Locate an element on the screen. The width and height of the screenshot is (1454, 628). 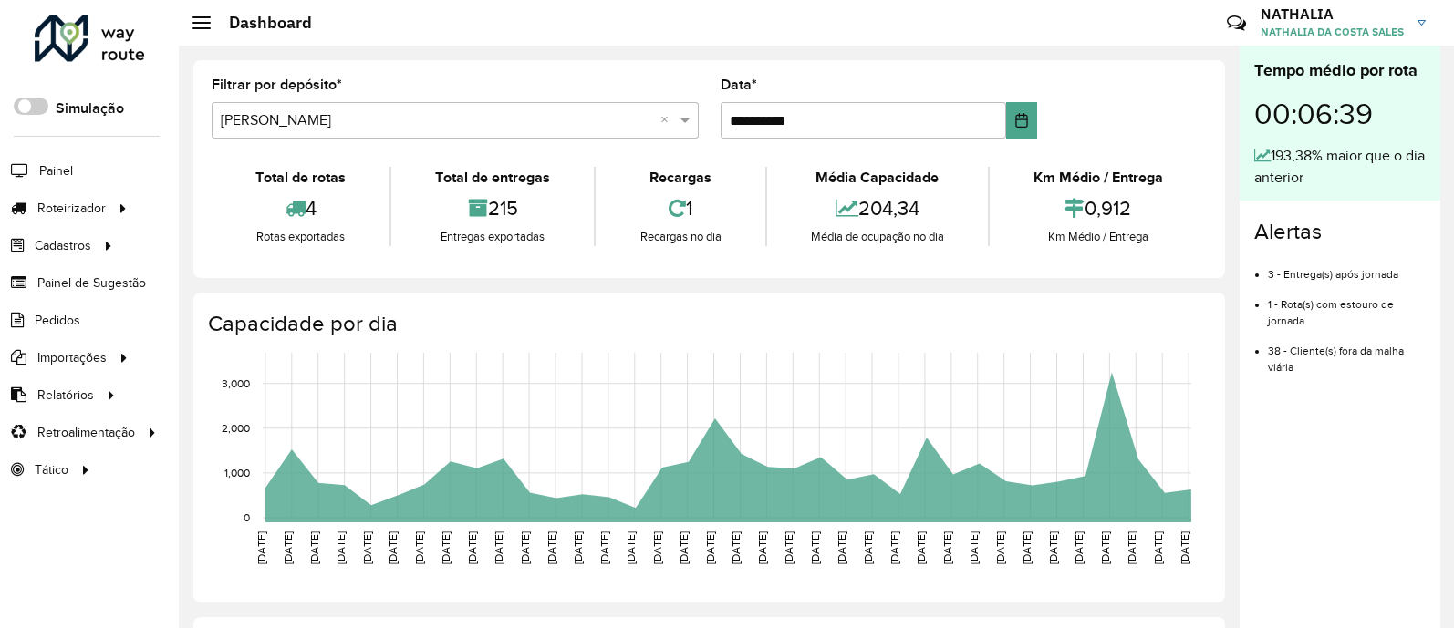
button: Choose Date is located at coordinates (1021, 120).